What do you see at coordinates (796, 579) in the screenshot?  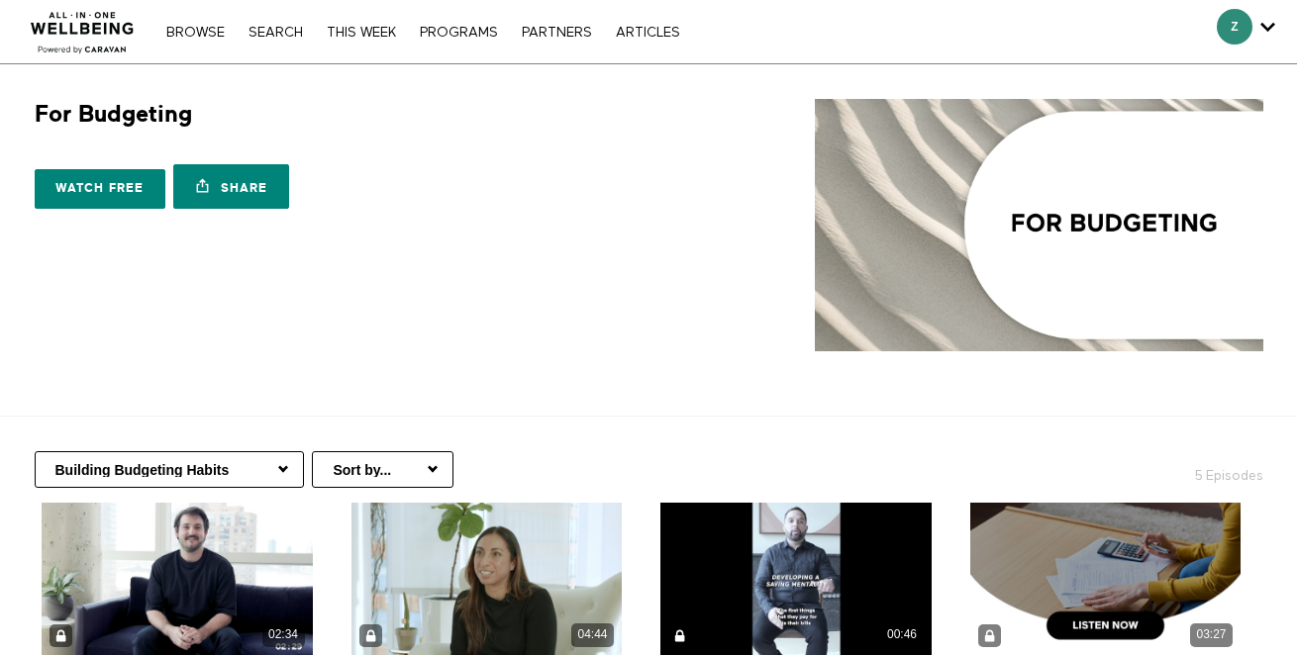 I see `a: Developing A Saving Mentality (Highlight) 00:46` at bounding box center [796, 579].